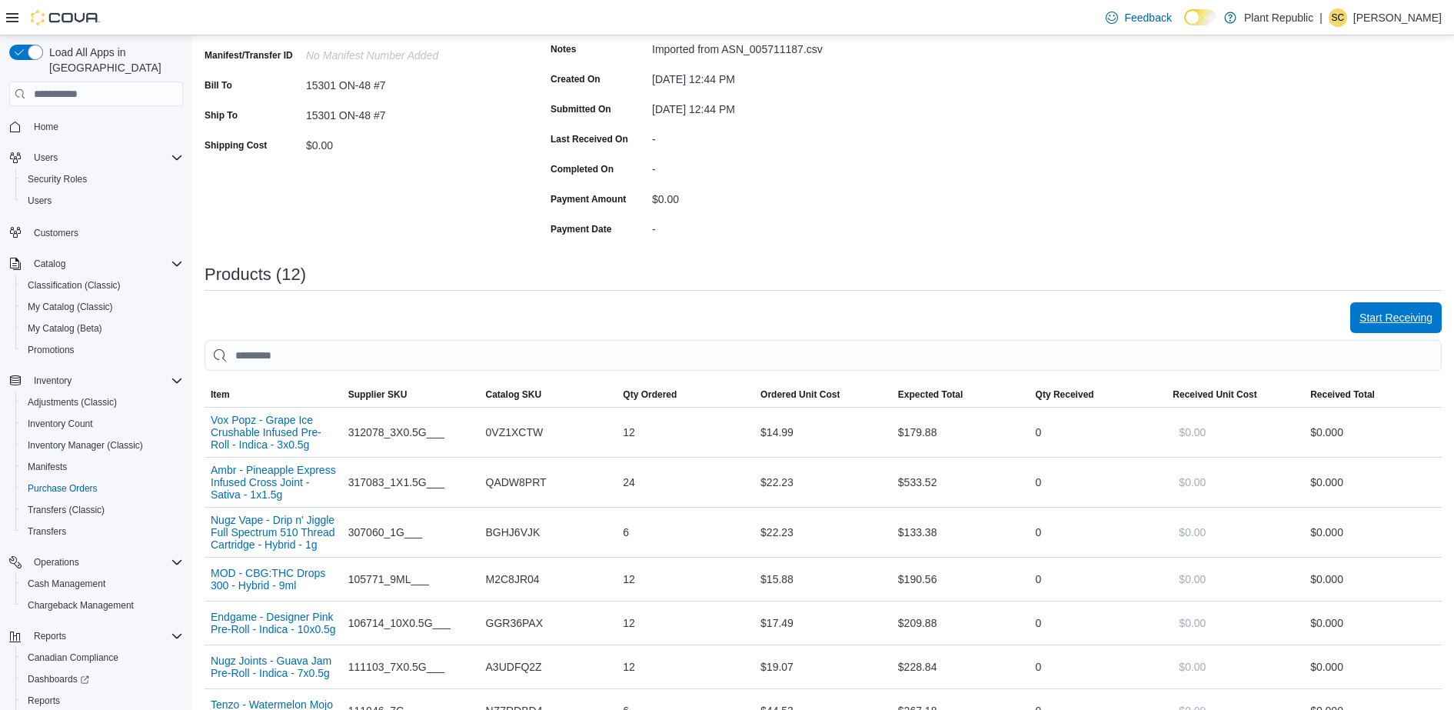 The image size is (1454, 710). Describe the element at coordinates (57, 179) in the screenshot. I see `a: Security Roles` at that location.